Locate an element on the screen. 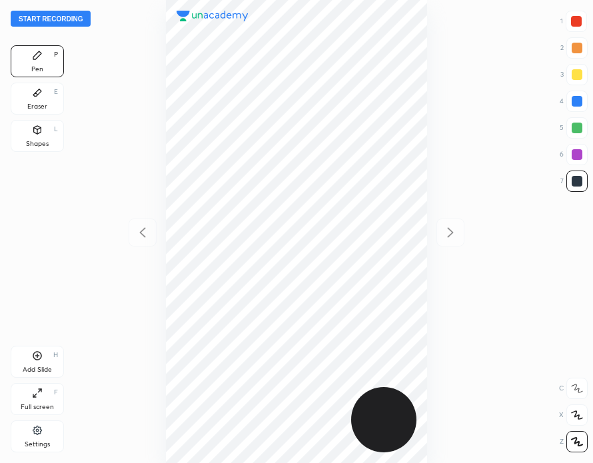 The height and width of the screenshot is (463, 593). div: Pen is located at coordinates (37, 69).